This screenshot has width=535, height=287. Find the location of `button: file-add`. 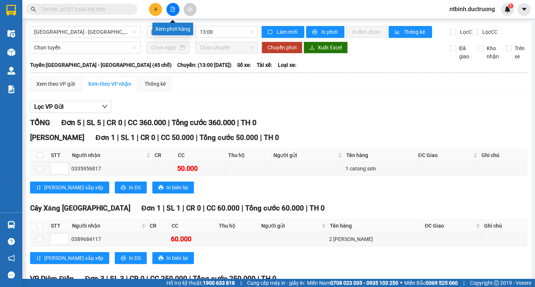

button: file-add is located at coordinates (173, 9).